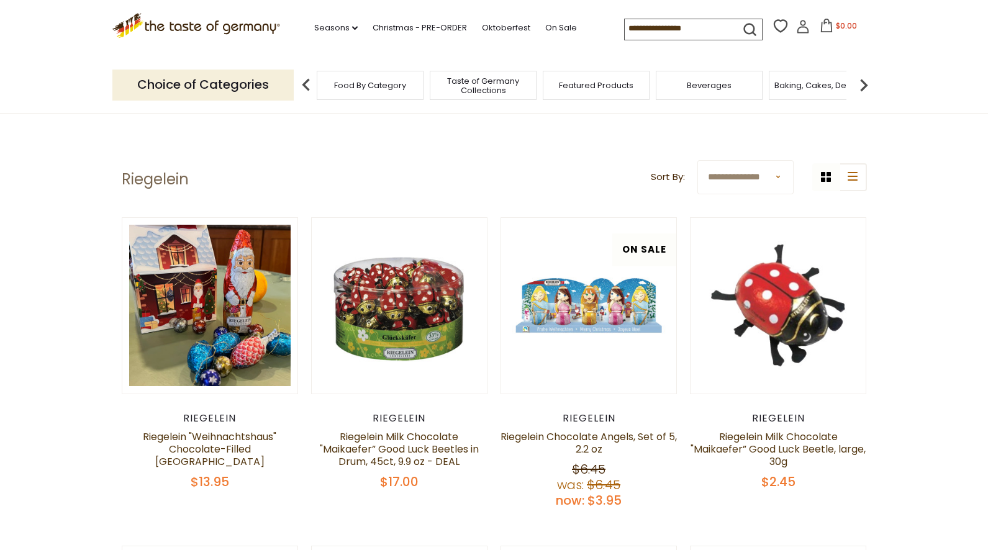 This screenshot has height=550, width=988. Describe the element at coordinates (483, 86) in the screenshot. I see `a: Taste of Germany Collections` at that location.